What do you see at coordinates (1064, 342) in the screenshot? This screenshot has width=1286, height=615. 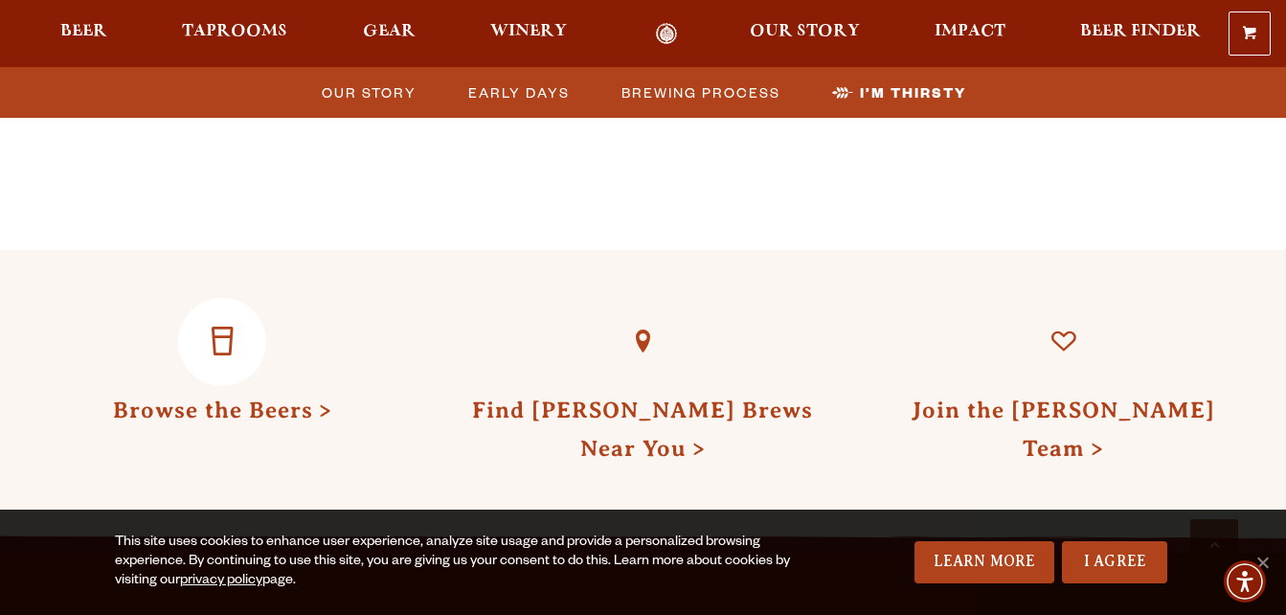 I see `a: Join the Odell Team` at bounding box center [1064, 342].